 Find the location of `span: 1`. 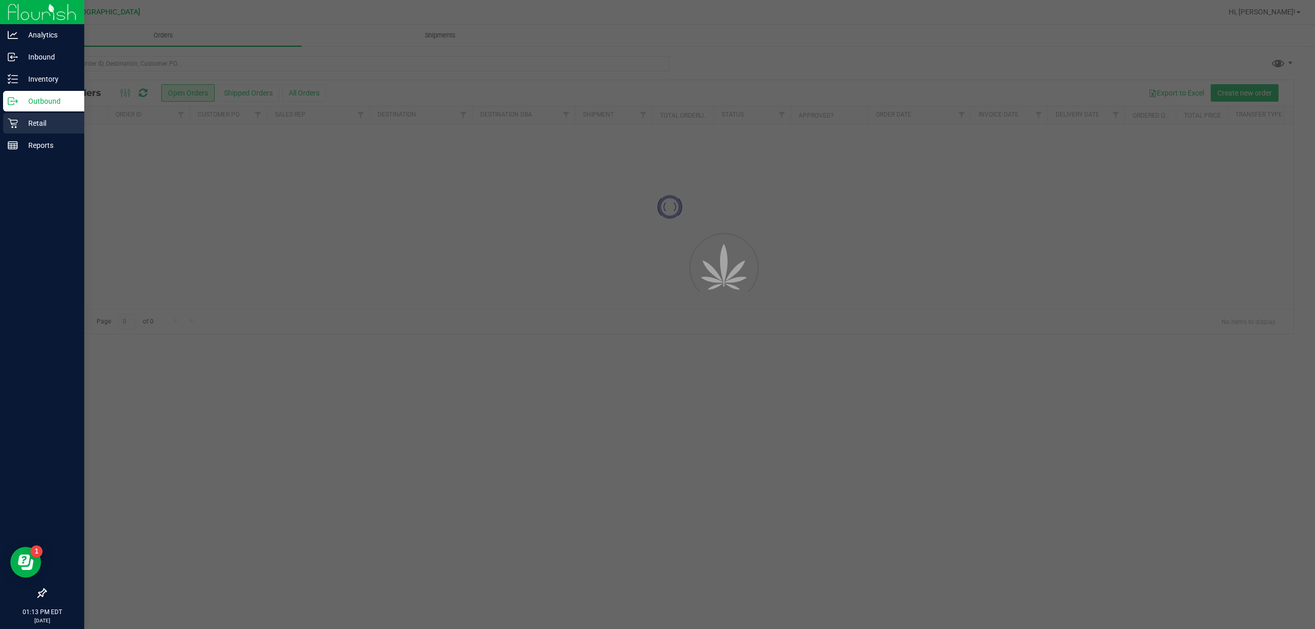

span: 1 is located at coordinates (6, 6).